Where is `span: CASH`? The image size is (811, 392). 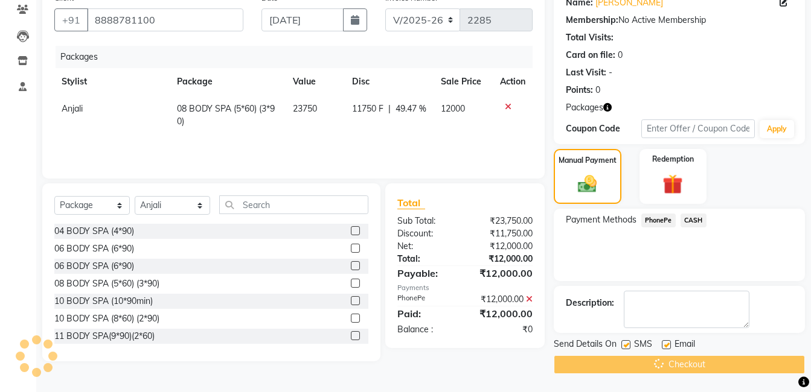
span: CASH is located at coordinates (693, 220).